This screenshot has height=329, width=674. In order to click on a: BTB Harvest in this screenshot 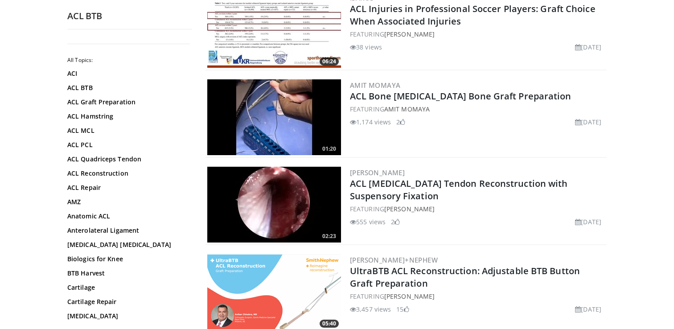, I will do `click(128, 273)`.